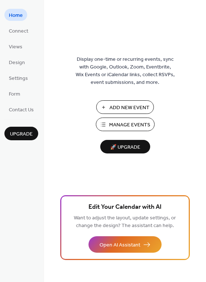  Describe the element at coordinates (125, 222) in the screenshot. I see `span: Want to adjust the layout, update settings, or change the design? The assistant can help.` at that location.